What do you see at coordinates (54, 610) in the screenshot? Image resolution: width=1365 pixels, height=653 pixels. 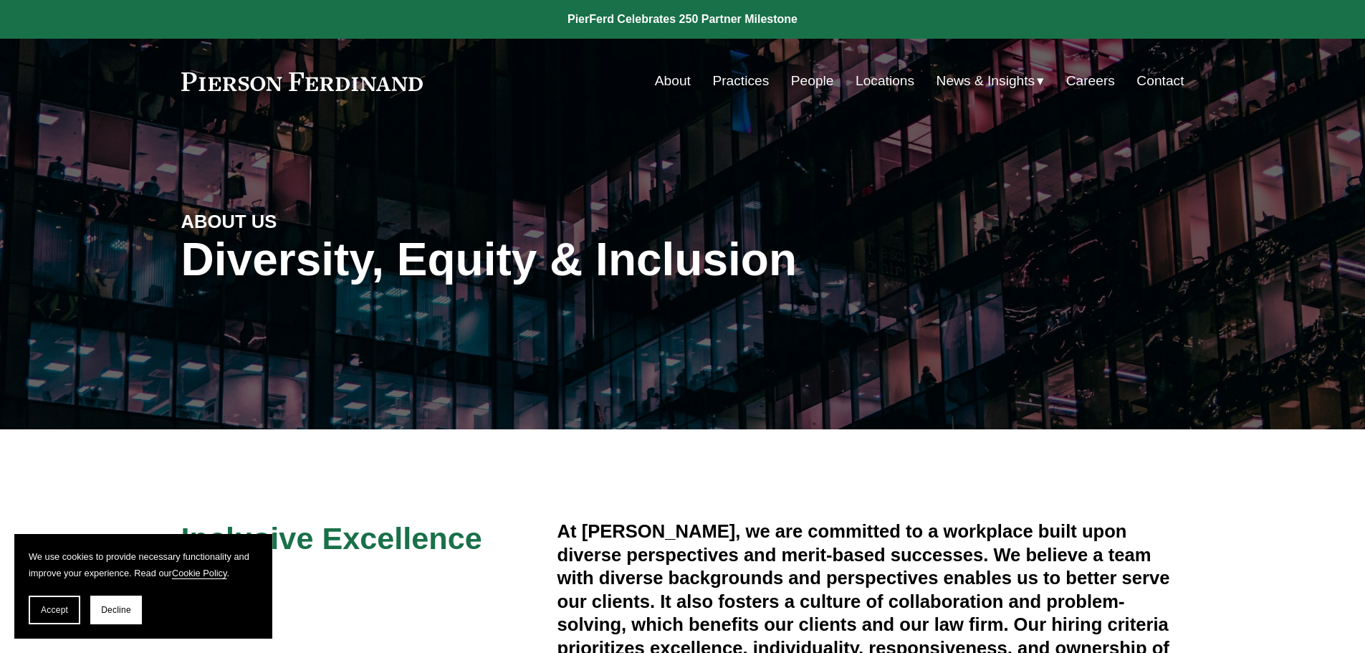 I see `button: Accept` at bounding box center [54, 610].